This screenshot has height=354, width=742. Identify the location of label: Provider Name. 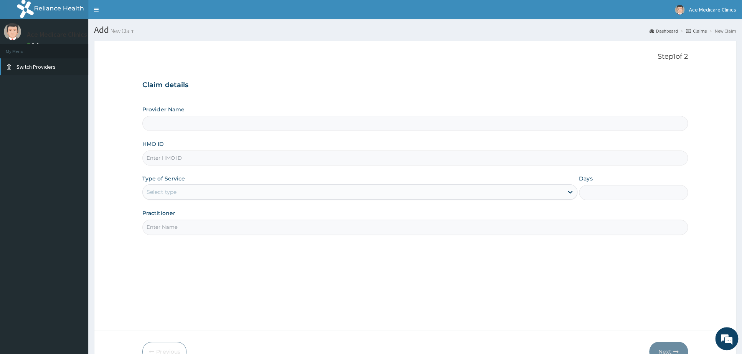
(163, 109).